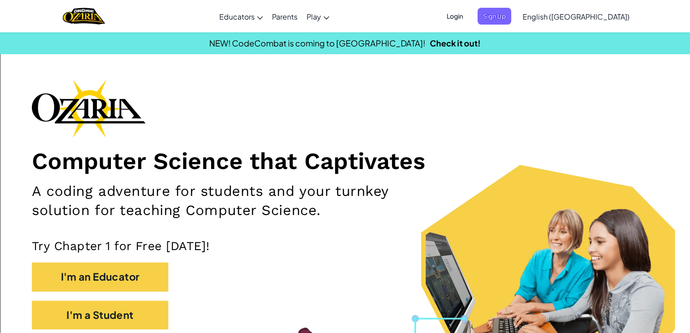 The height and width of the screenshot is (333, 690). Describe the element at coordinates (100, 314) in the screenshot. I see `button: I'm a Student` at that location.